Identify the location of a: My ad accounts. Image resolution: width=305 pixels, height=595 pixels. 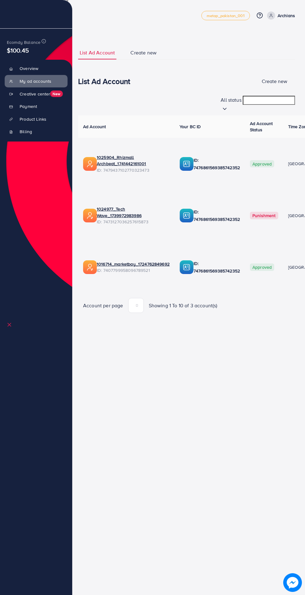
(36, 81).